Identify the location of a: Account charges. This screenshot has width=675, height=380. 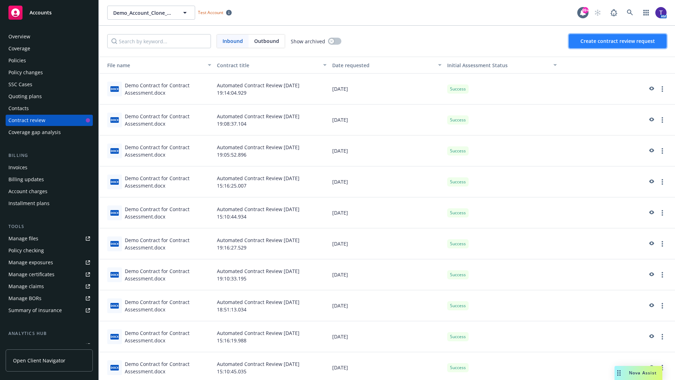
(49, 191).